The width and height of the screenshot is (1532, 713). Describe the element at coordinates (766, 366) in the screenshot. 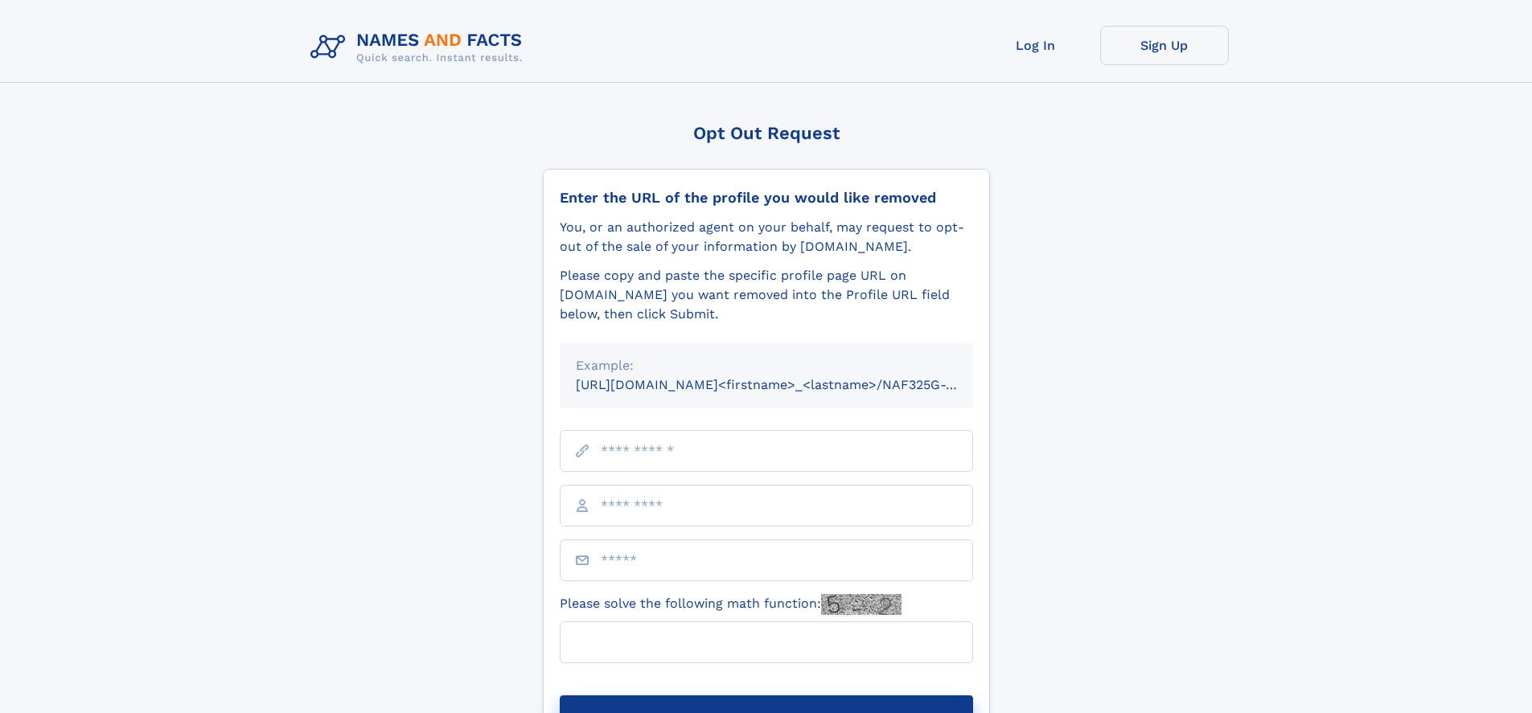

I see `div: Example:` at that location.